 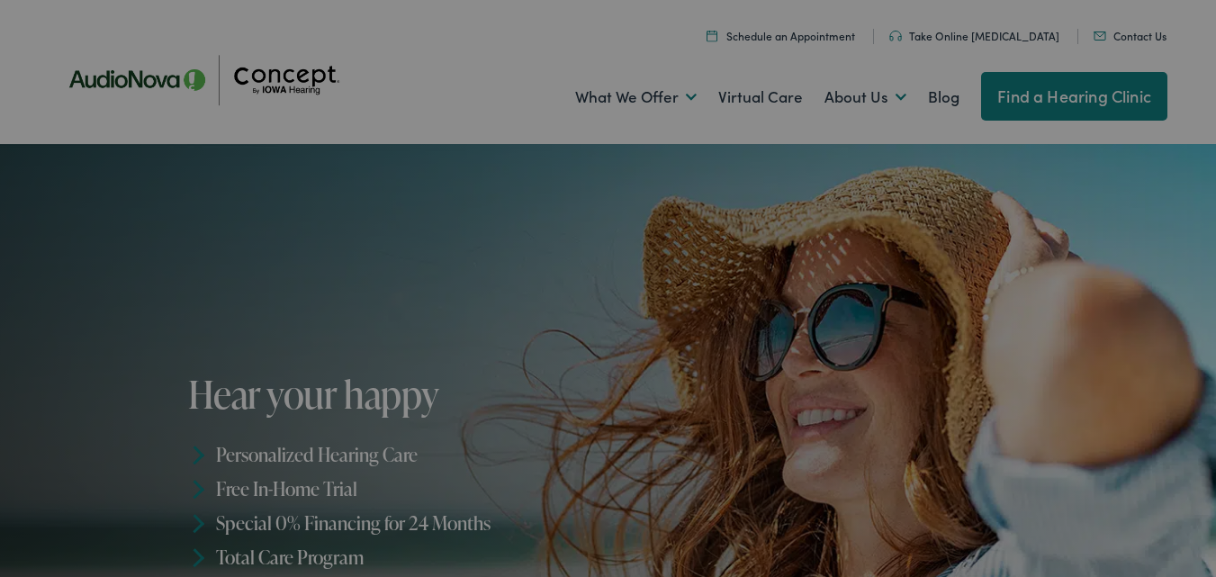 What do you see at coordinates (401, 455) in the screenshot?
I see `li: Personalized Hearing Care` at bounding box center [401, 455].